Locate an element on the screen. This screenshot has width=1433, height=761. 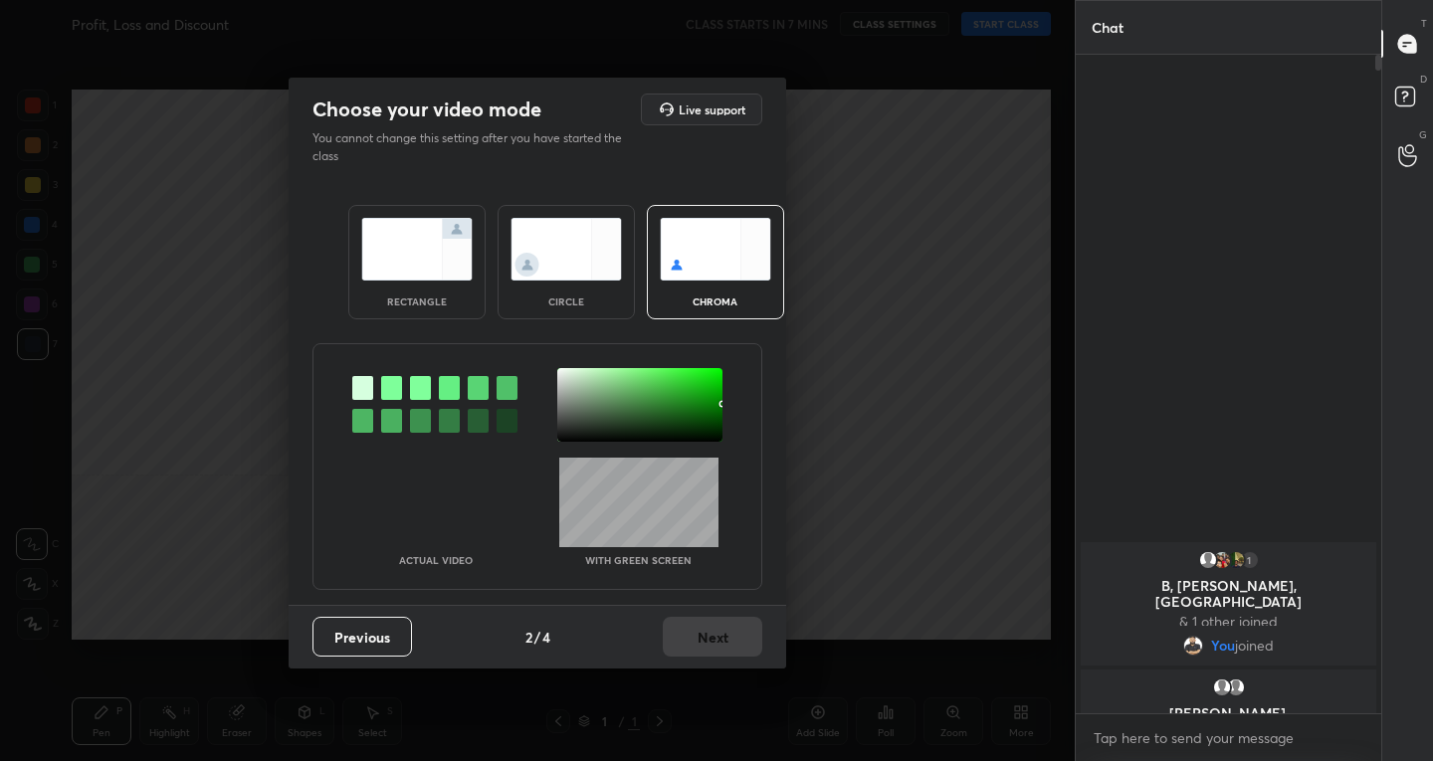
div: chroma is located at coordinates (716, 302).